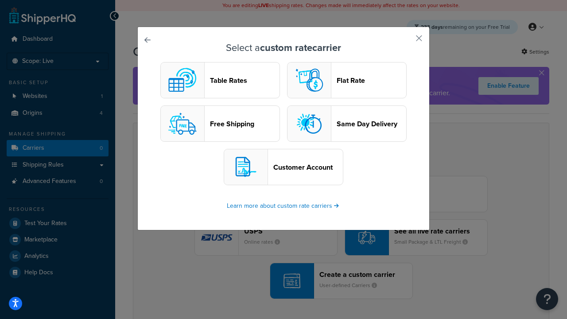 The width and height of the screenshot is (567, 319). Describe the element at coordinates (220, 80) in the screenshot. I see `button: custom logoTable Rates` at that location.